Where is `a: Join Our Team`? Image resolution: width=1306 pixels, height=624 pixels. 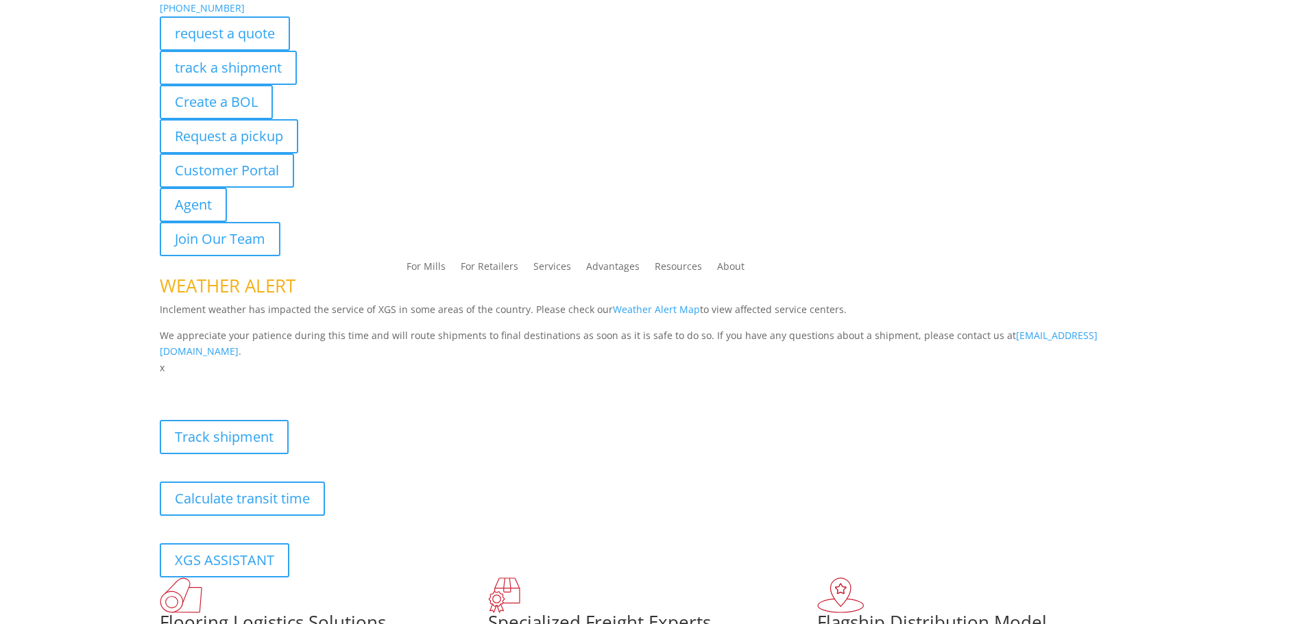
a: Join Our Team is located at coordinates (220, 239).